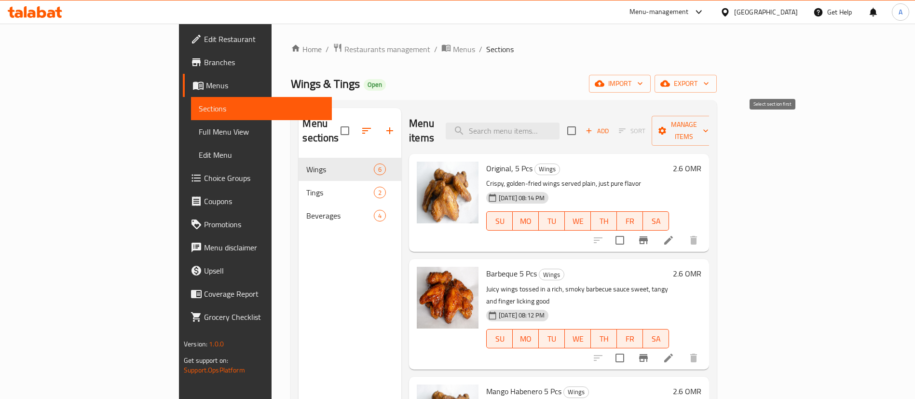 This screenshot has height=399, width=915. I want to click on div: Tings2, so click(350, 192).